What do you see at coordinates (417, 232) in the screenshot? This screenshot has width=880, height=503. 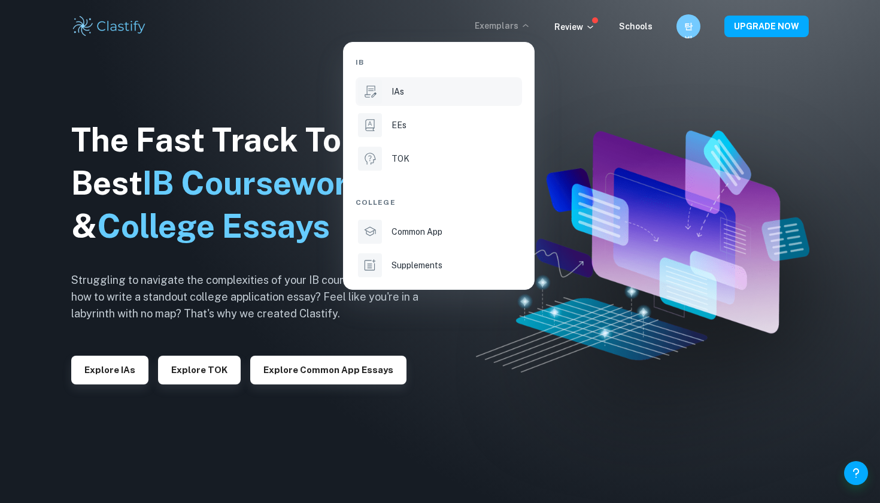 I see `p: Common App` at bounding box center [417, 232].